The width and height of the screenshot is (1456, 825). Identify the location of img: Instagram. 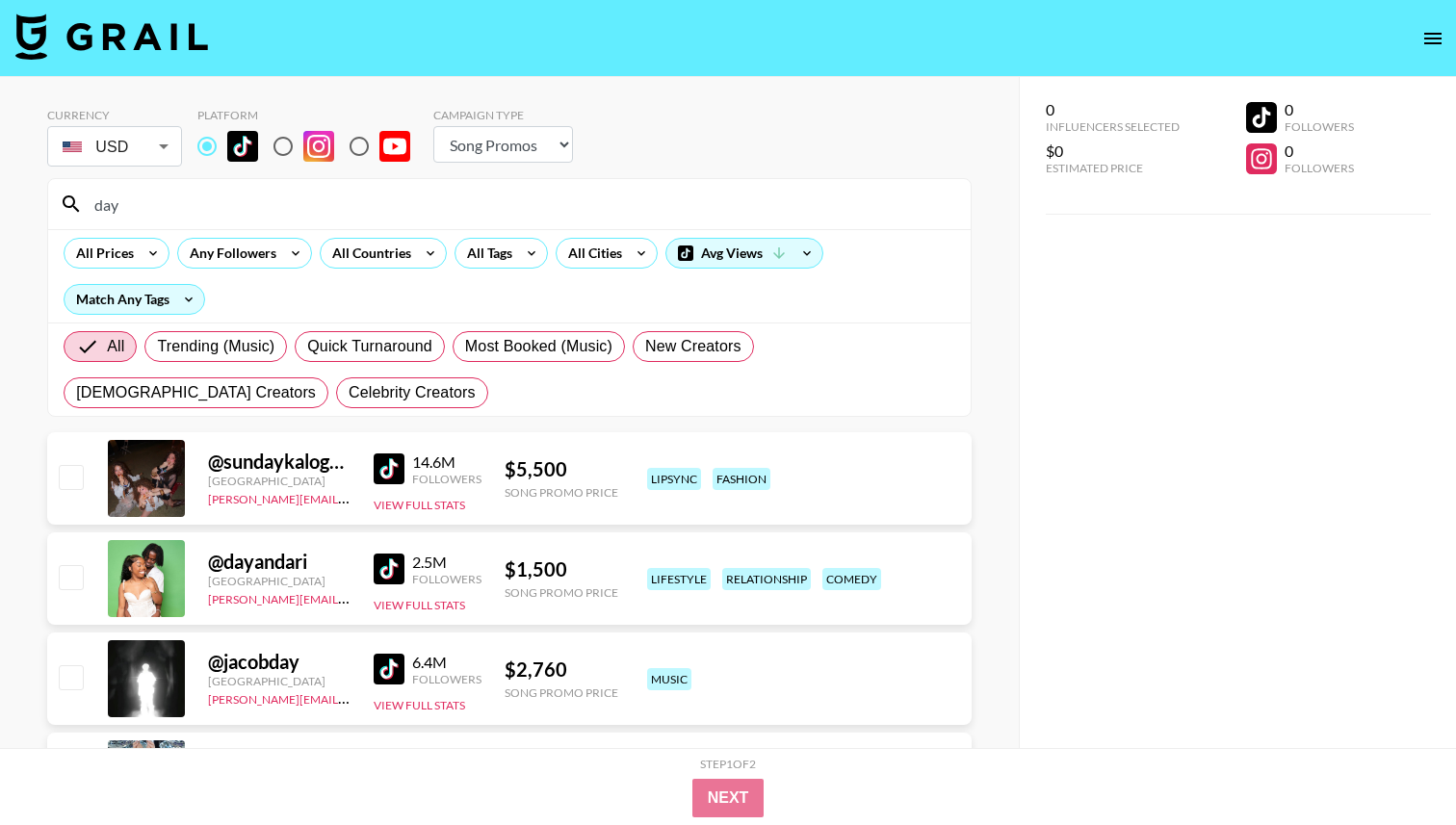
(319, 146).